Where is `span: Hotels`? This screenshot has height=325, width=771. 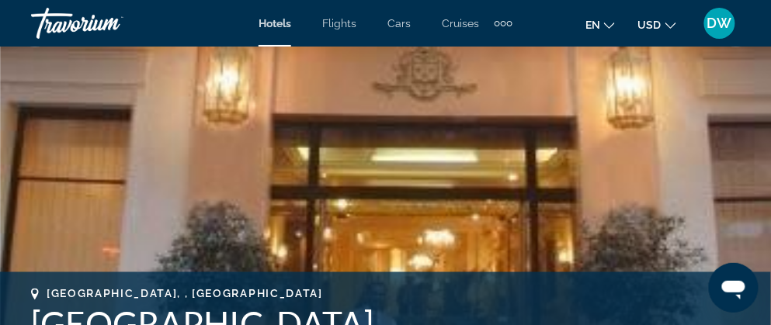
span: Hotels is located at coordinates (275, 23).